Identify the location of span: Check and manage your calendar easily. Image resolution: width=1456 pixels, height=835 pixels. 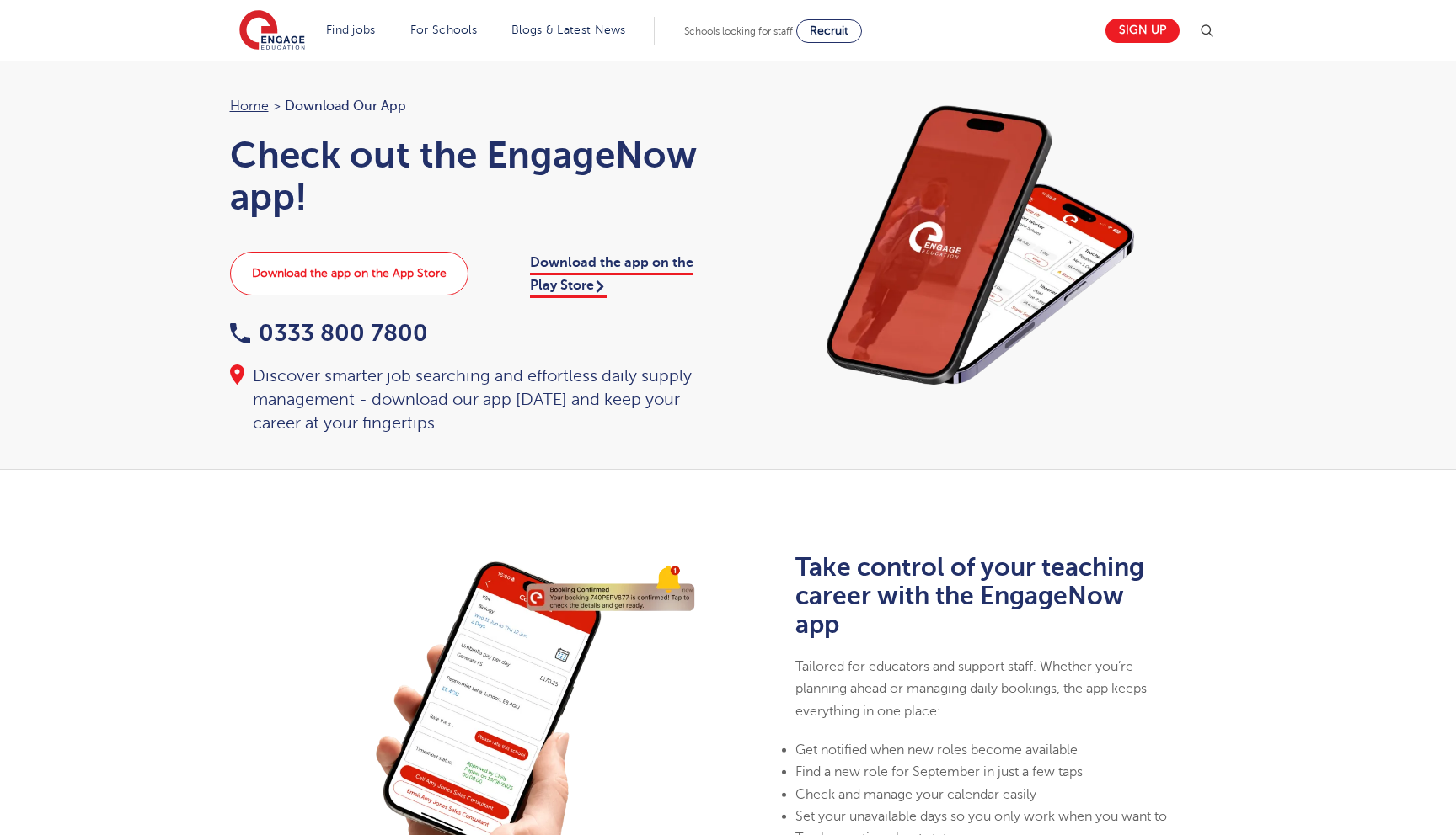
(916, 794).